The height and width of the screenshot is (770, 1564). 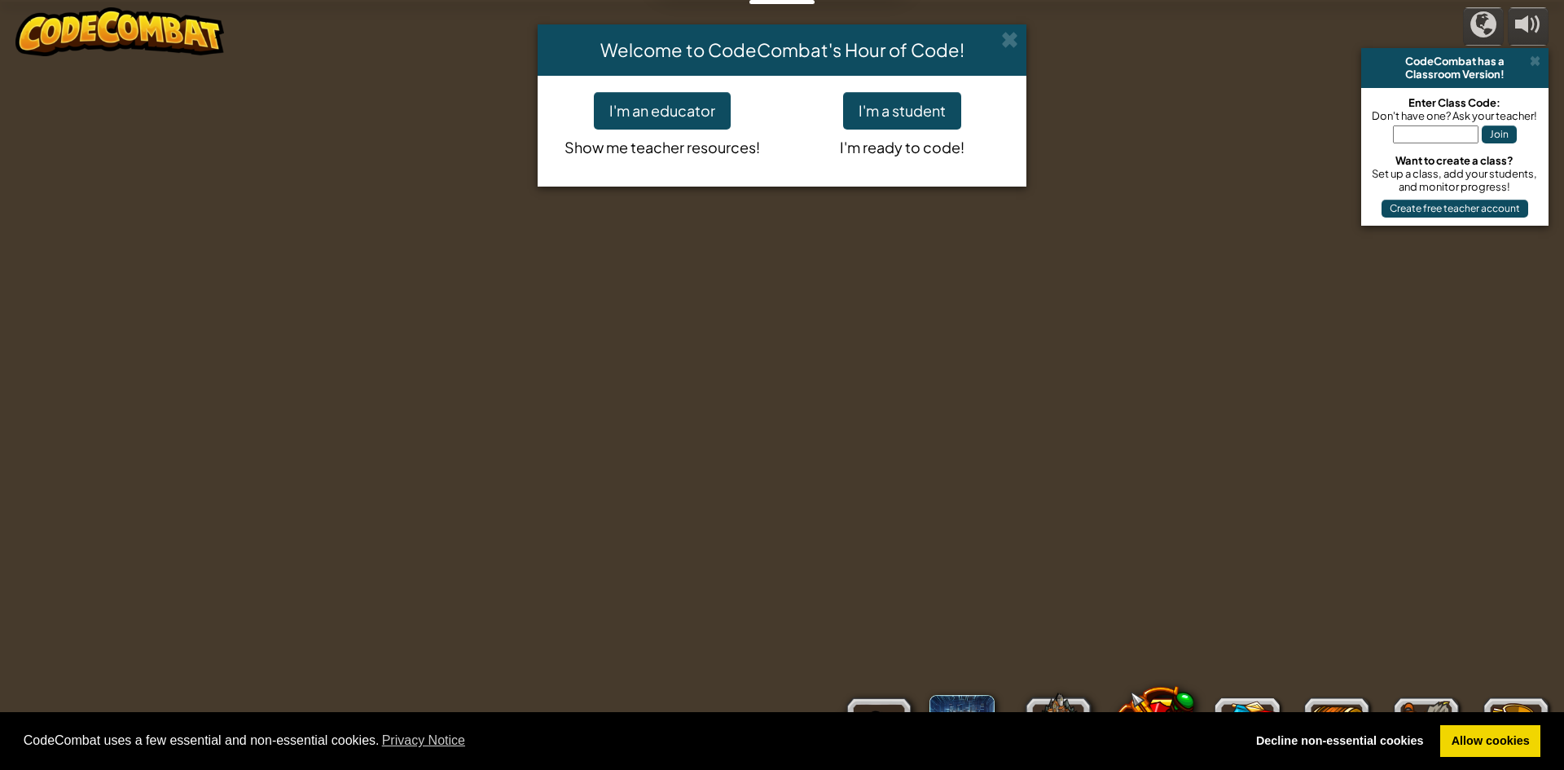 I want to click on p: Show me teacher resources!, so click(x=662, y=144).